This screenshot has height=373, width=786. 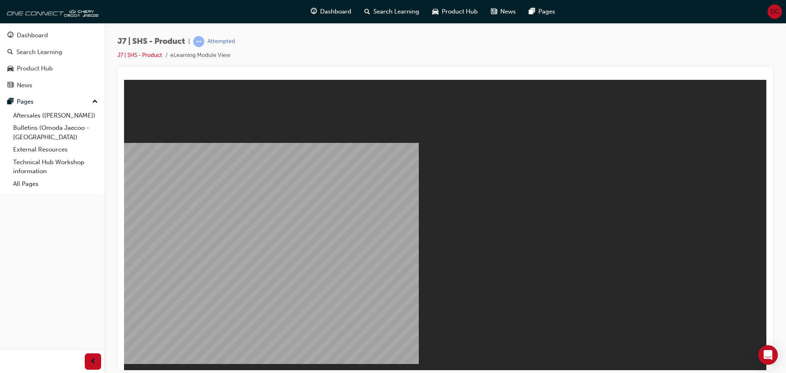 What do you see at coordinates (455, 11) in the screenshot?
I see `a: car-iconProduct Hub` at bounding box center [455, 11].